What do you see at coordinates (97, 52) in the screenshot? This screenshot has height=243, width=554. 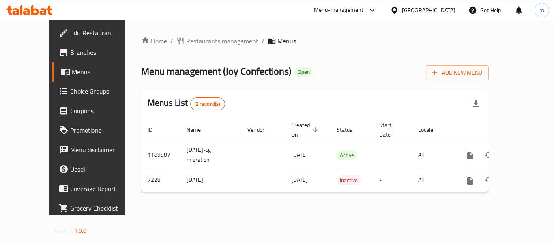 I see `a: Branches` at bounding box center [97, 52].